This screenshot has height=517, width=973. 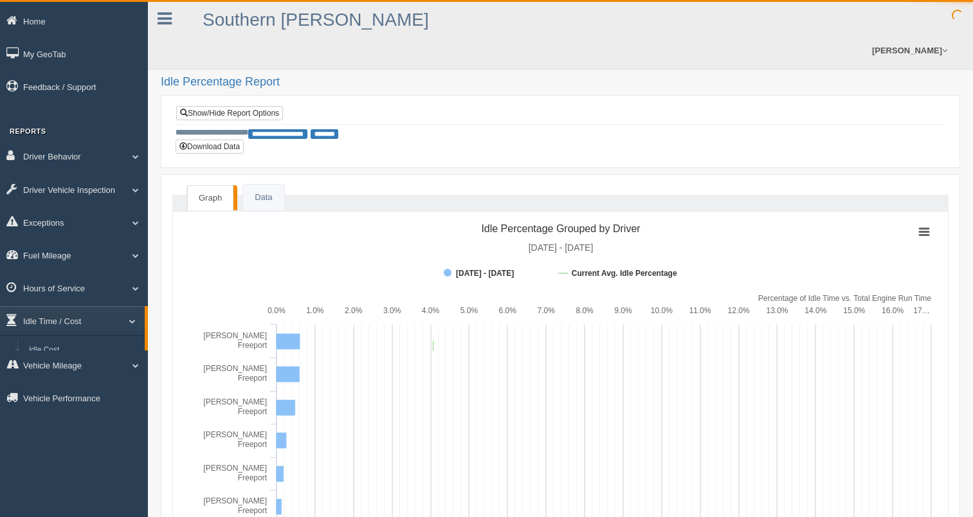 What do you see at coordinates (315, 310) in the screenshot?
I see `text: 1.0%` at bounding box center [315, 310].